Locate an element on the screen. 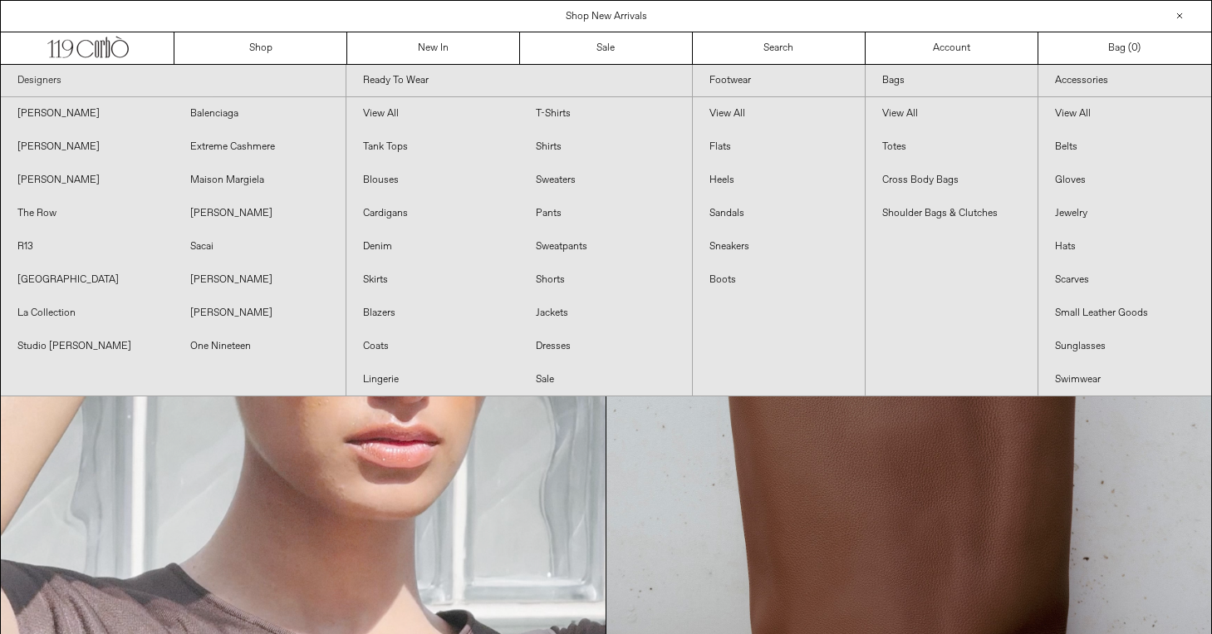 This screenshot has width=1212, height=634. a: Dresses is located at coordinates (605, 346).